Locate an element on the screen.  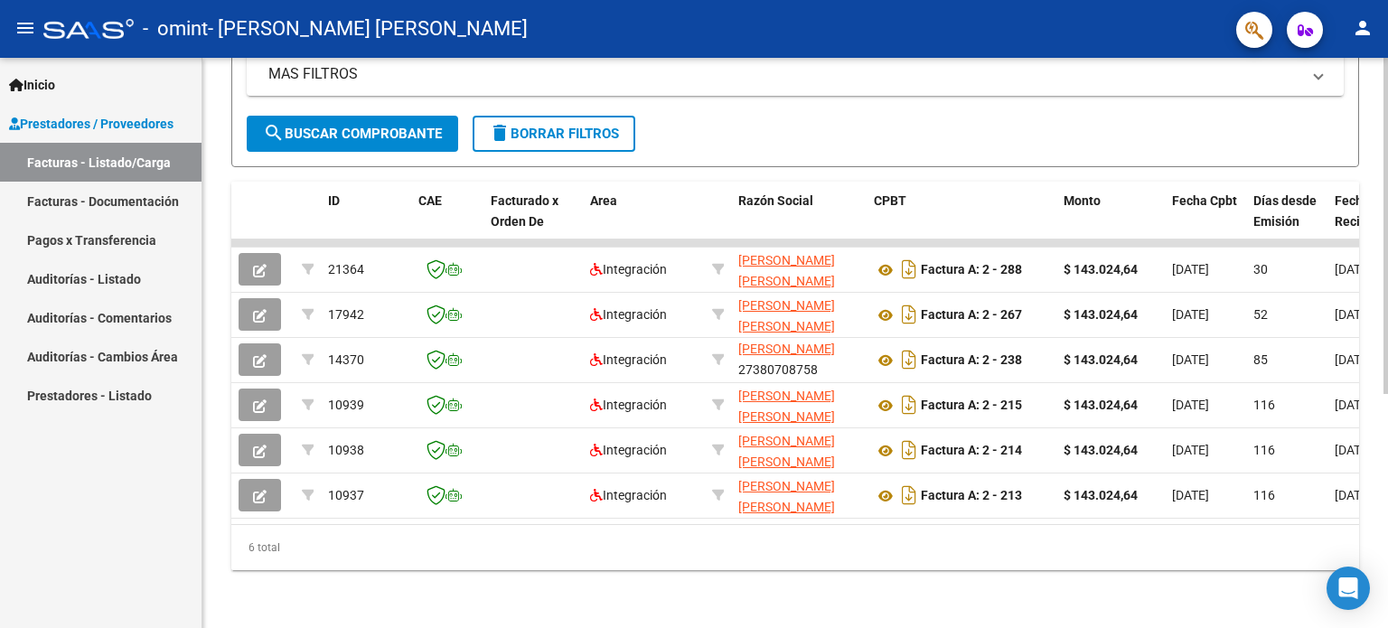
mat-icon: person is located at coordinates (1363, 28).